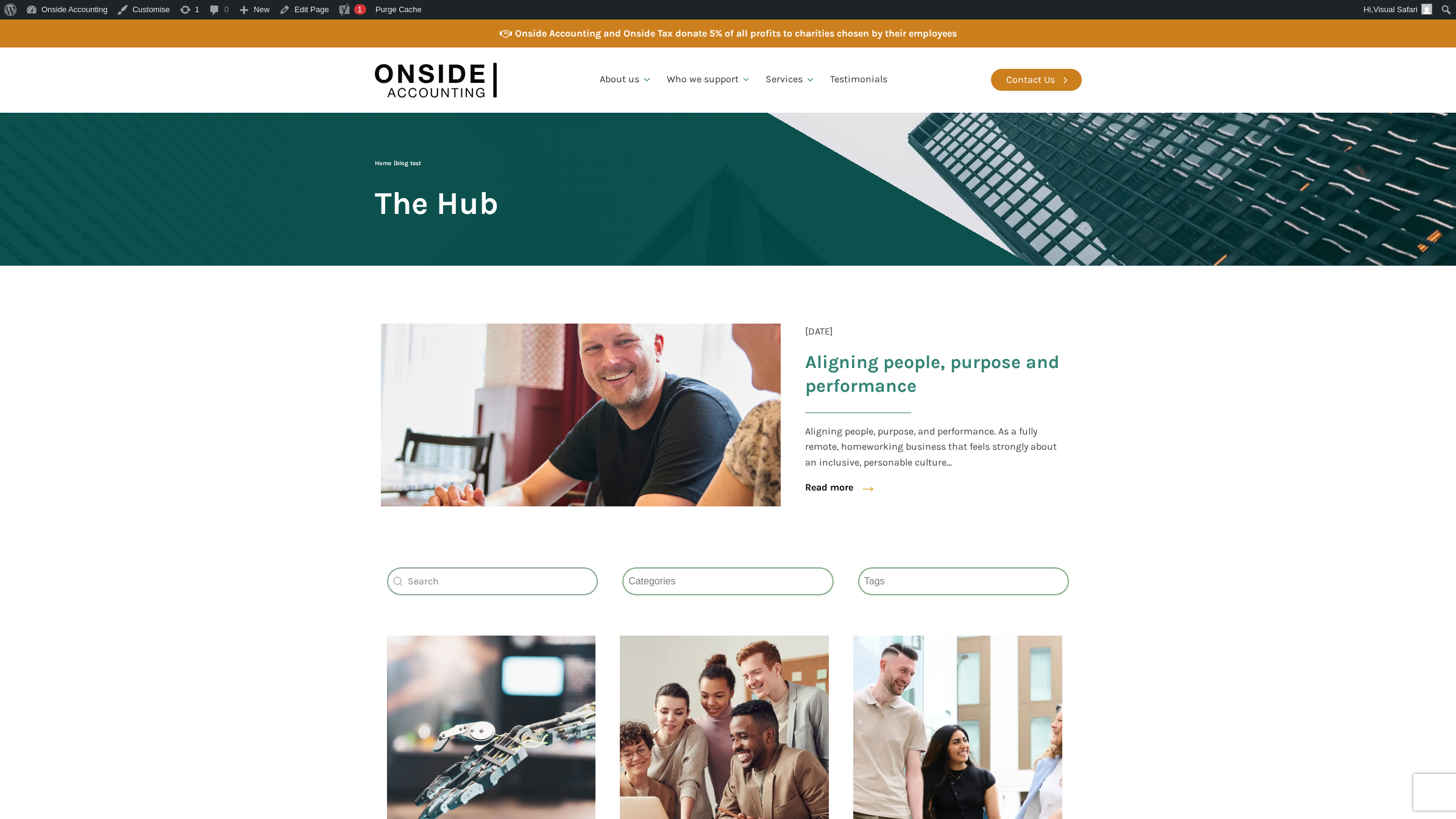 This screenshot has width=1456, height=819. I want to click on span: blog test, so click(409, 163).